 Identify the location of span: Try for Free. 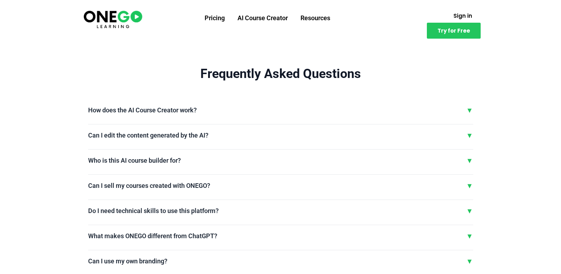
(454, 30).